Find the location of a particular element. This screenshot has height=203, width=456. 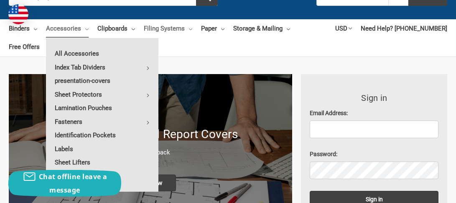

label: Email Address: is located at coordinates (374, 113).